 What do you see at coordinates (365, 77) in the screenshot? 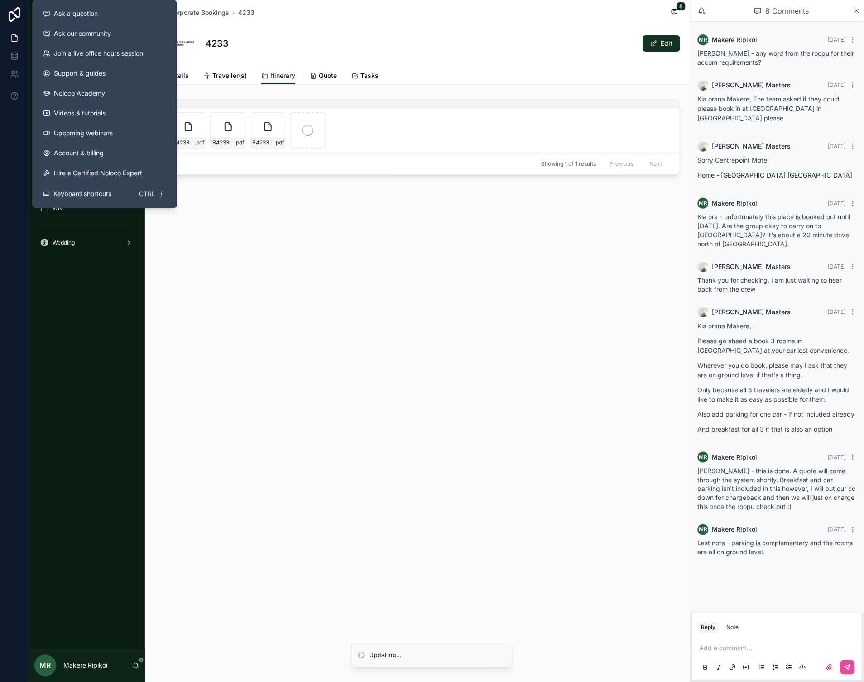
I see `a: Tasks` at bounding box center [365, 77].